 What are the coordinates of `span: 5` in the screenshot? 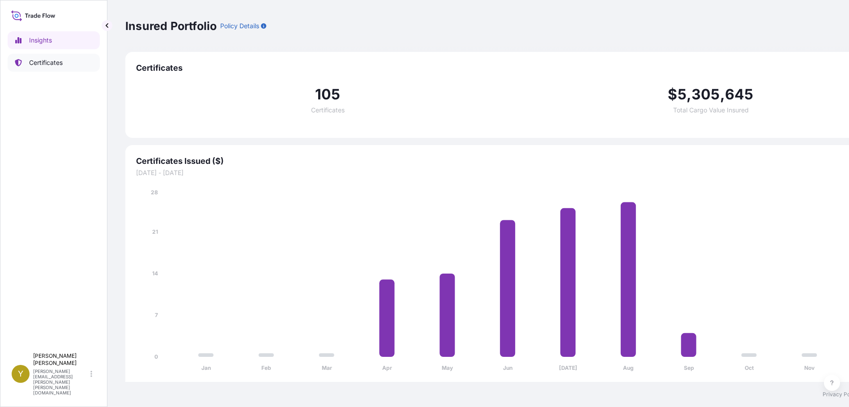 It's located at (682, 94).